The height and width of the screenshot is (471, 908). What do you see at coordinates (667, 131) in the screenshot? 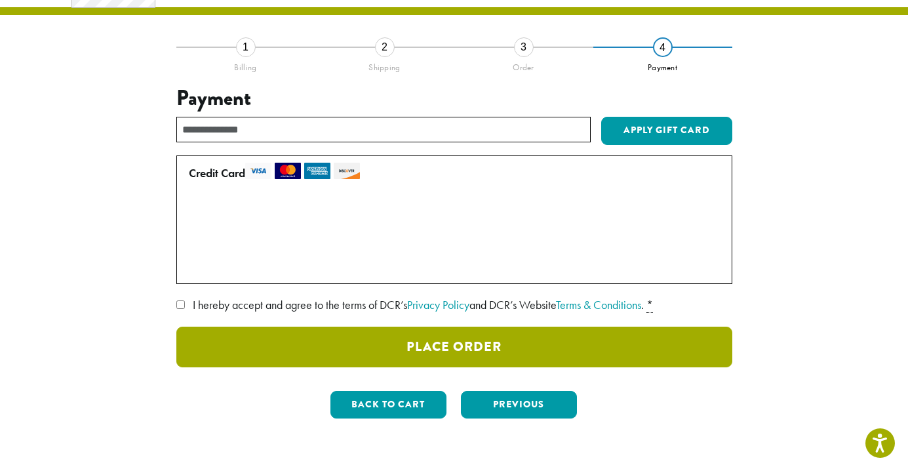
I see `button: Apply Gift Card` at bounding box center [667, 131].